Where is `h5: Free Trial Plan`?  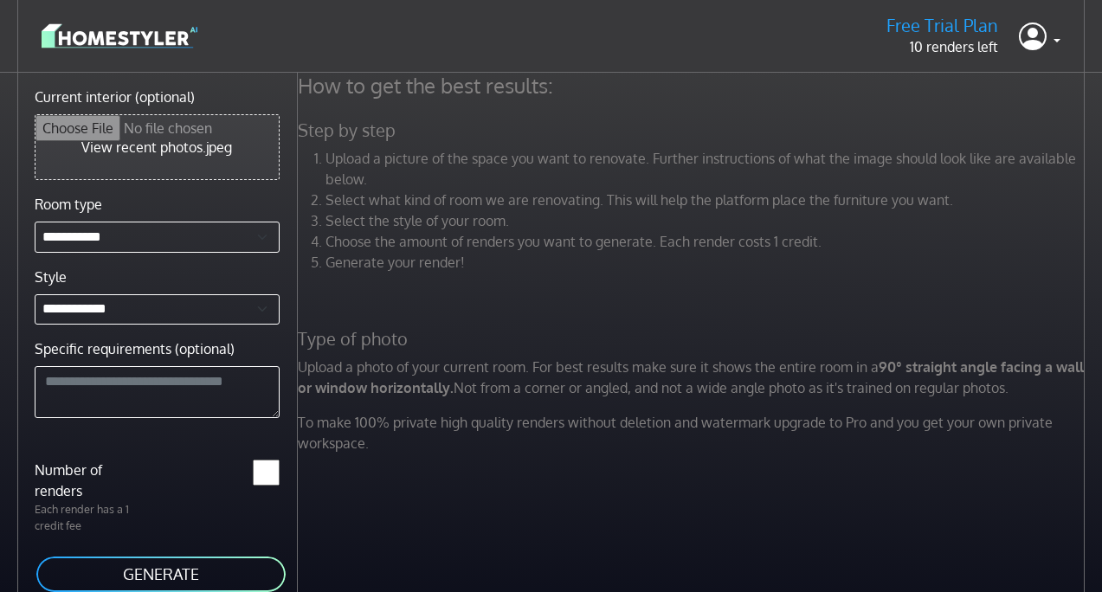
h5: Free Trial Plan is located at coordinates (942, 25).